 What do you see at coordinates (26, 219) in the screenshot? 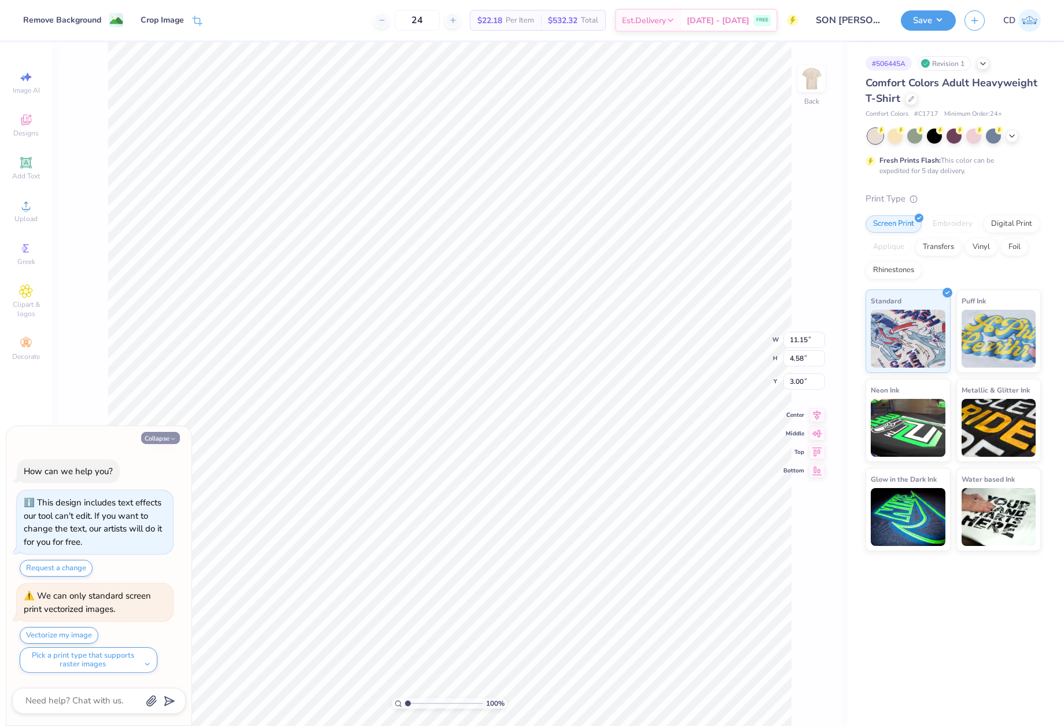
I see `span: Upload` at bounding box center [26, 219].